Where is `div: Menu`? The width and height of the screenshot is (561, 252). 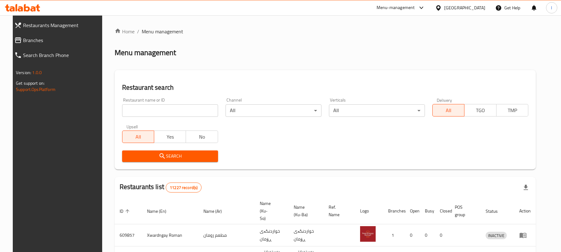
div: Menu is located at coordinates (525, 235).